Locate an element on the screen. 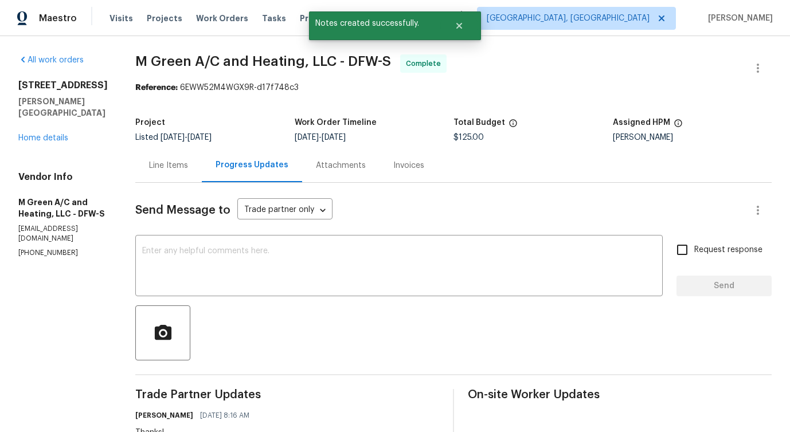 Image resolution: width=790 pixels, height=432 pixels. h5: Total Budget is located at coordinates (479, 123).